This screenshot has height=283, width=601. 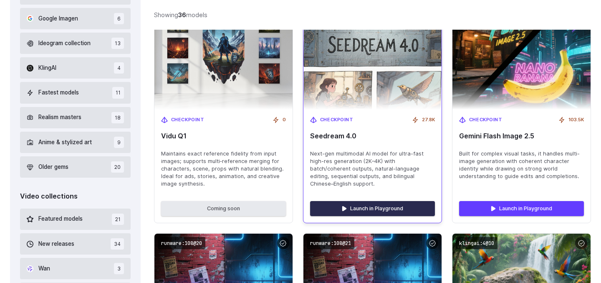 What do you see at coordinates (75, 68) in the screenshot?
I see `button: KlingAI 4` at bounding box center [75, 68].